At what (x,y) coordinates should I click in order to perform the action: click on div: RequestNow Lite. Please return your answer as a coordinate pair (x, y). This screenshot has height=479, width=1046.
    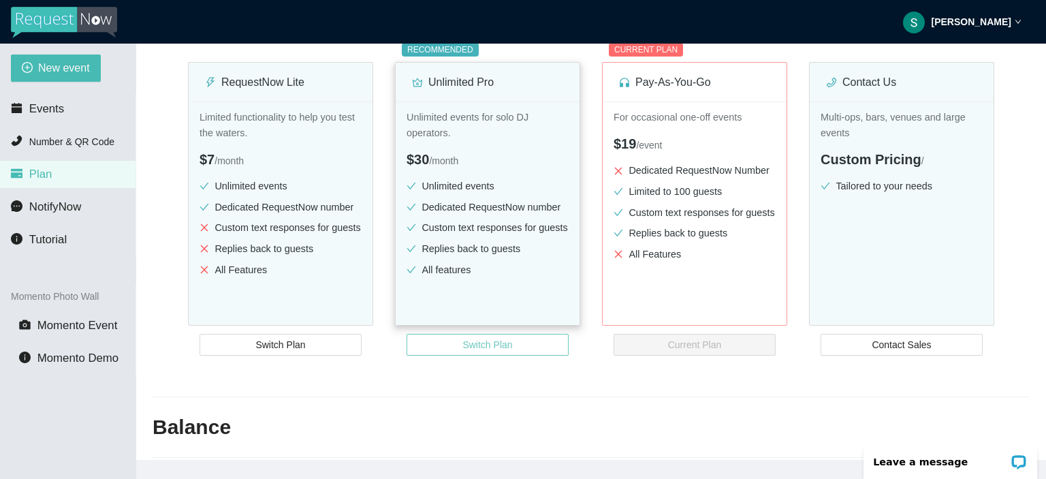
    Looking at the image, I should click on (280, 82).